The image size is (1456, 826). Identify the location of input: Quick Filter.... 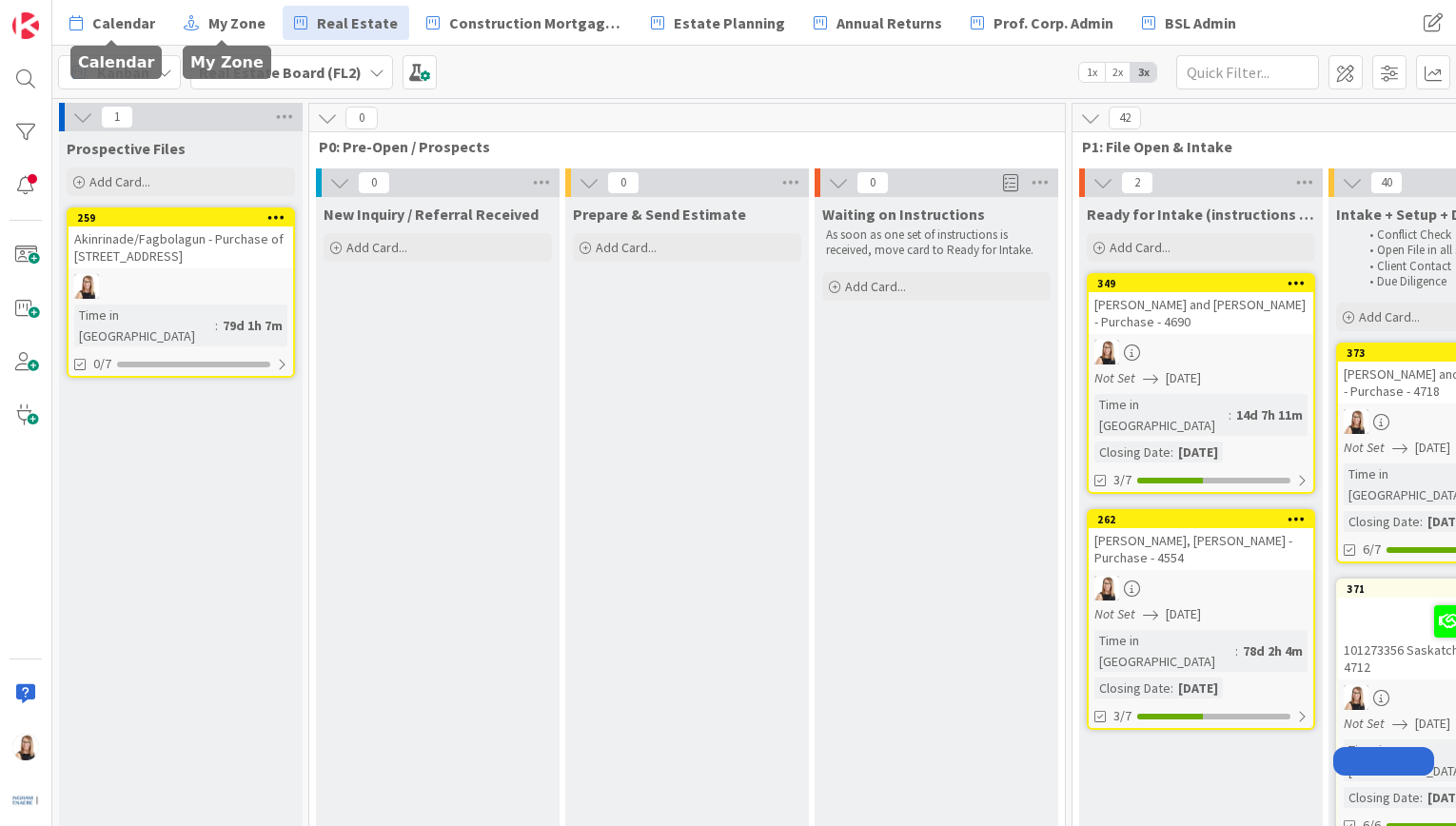
(1248, 73).